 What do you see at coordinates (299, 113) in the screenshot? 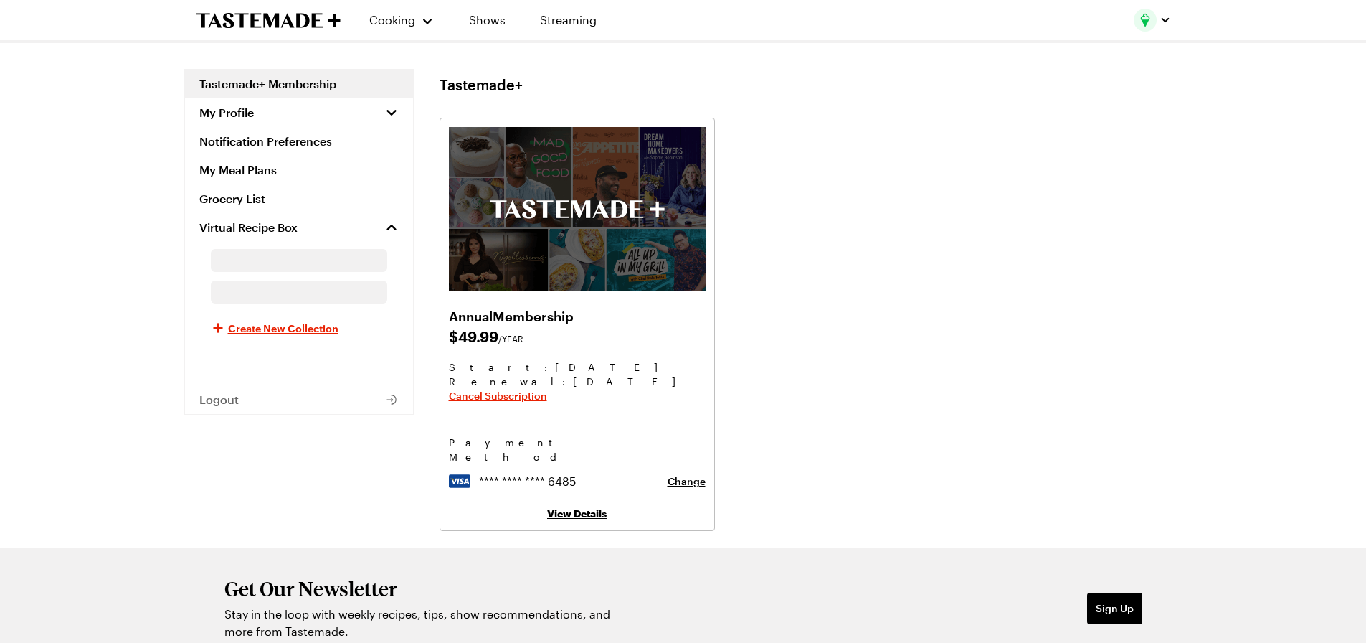
I see `button: My Profile` at bounding box center [299, 113].